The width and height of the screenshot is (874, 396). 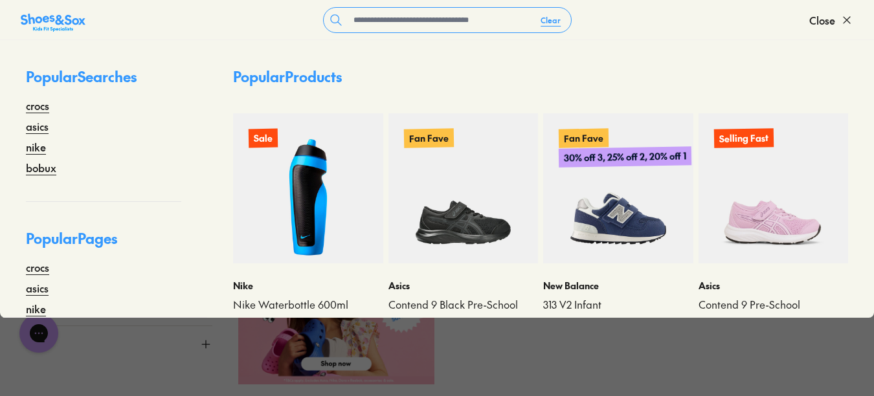 What do you see at coordinates (308, 188) in the screenshot?
I see `a: Sale` at bounding box center [308, 188].